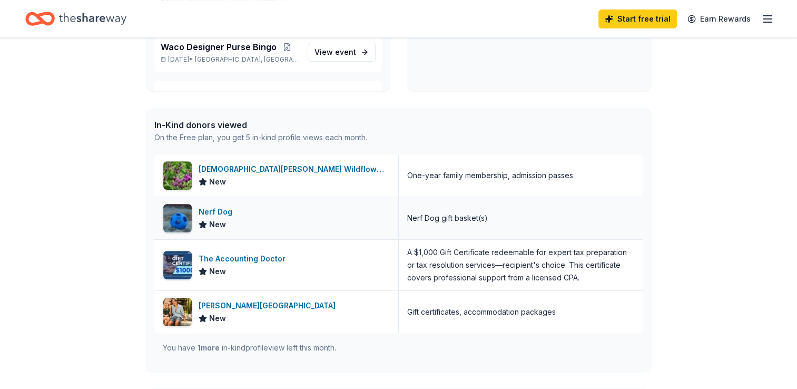 The width and height of the screenshot is (797, 389). What do you see at coordinates (341, 52) in the screenshot?
I see `a: View event` at bounding box center [341, 52].